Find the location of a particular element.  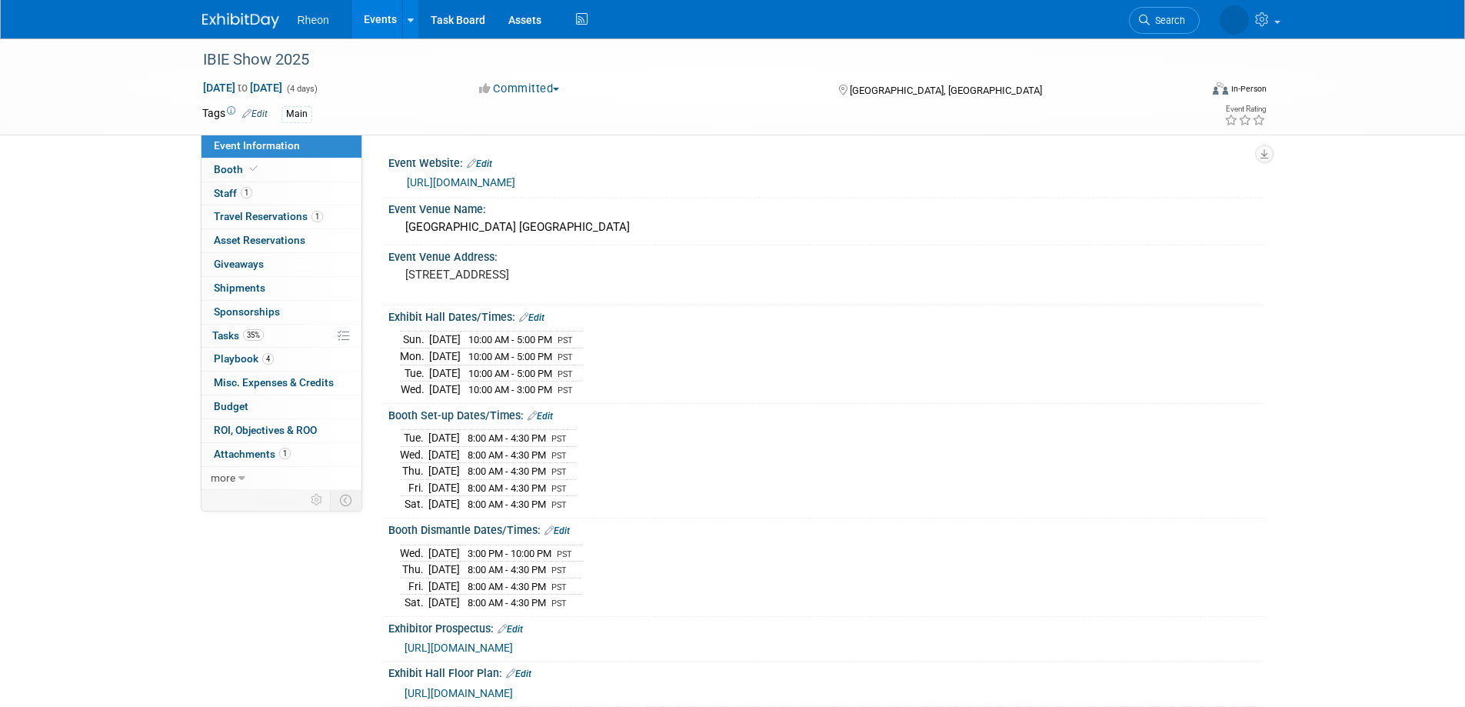

a: more is located at coordinates (282, 478).